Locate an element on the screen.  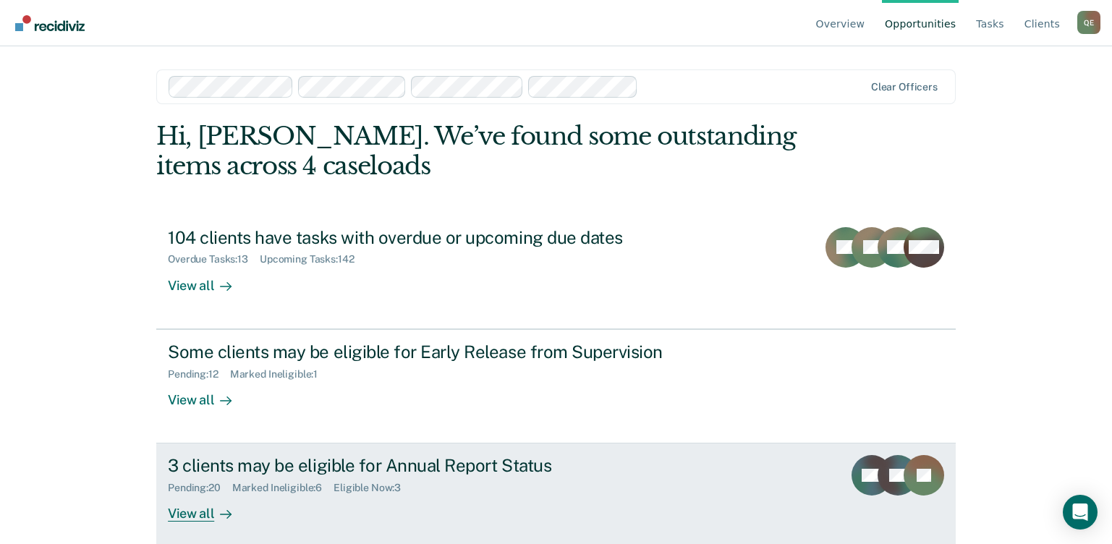
div: Eligible Now : 3 is located at coordinates (373, 488).